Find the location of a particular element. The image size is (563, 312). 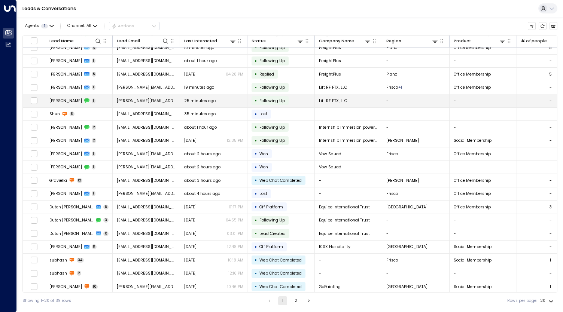

span: 12 is located at coordinates (80, 181).